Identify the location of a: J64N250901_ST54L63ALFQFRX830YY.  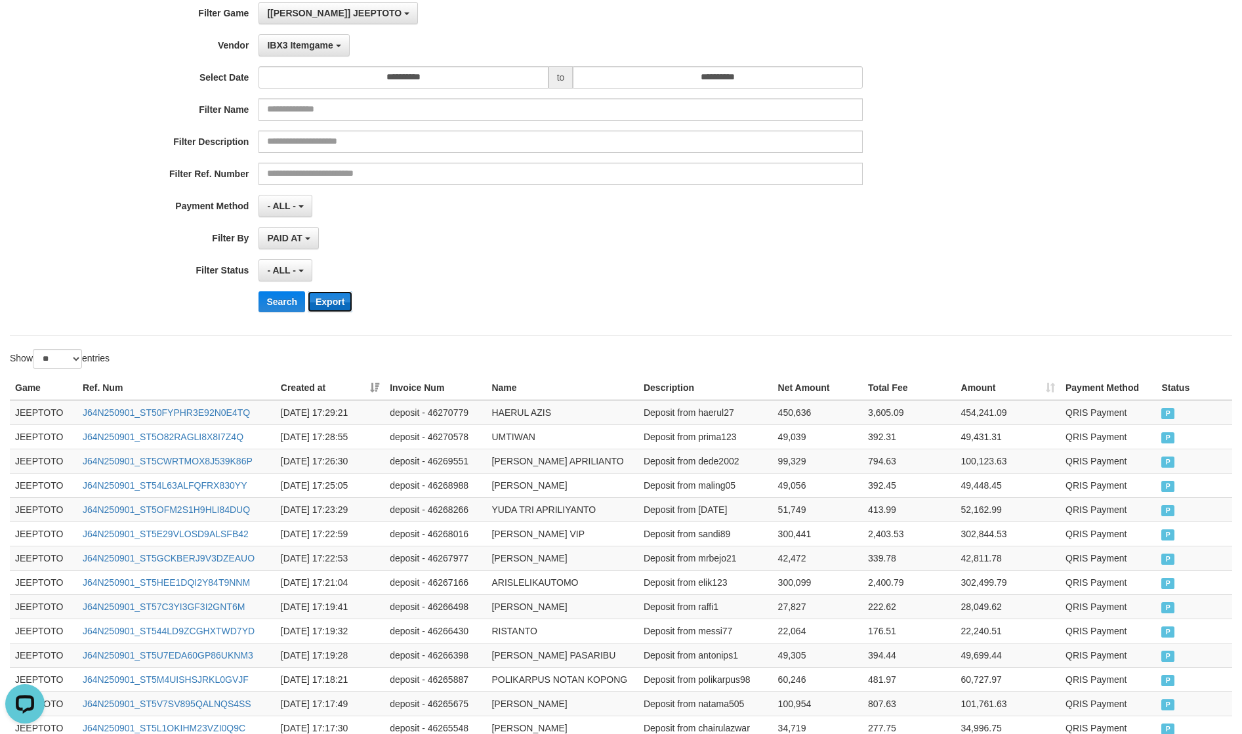
(165, 485).